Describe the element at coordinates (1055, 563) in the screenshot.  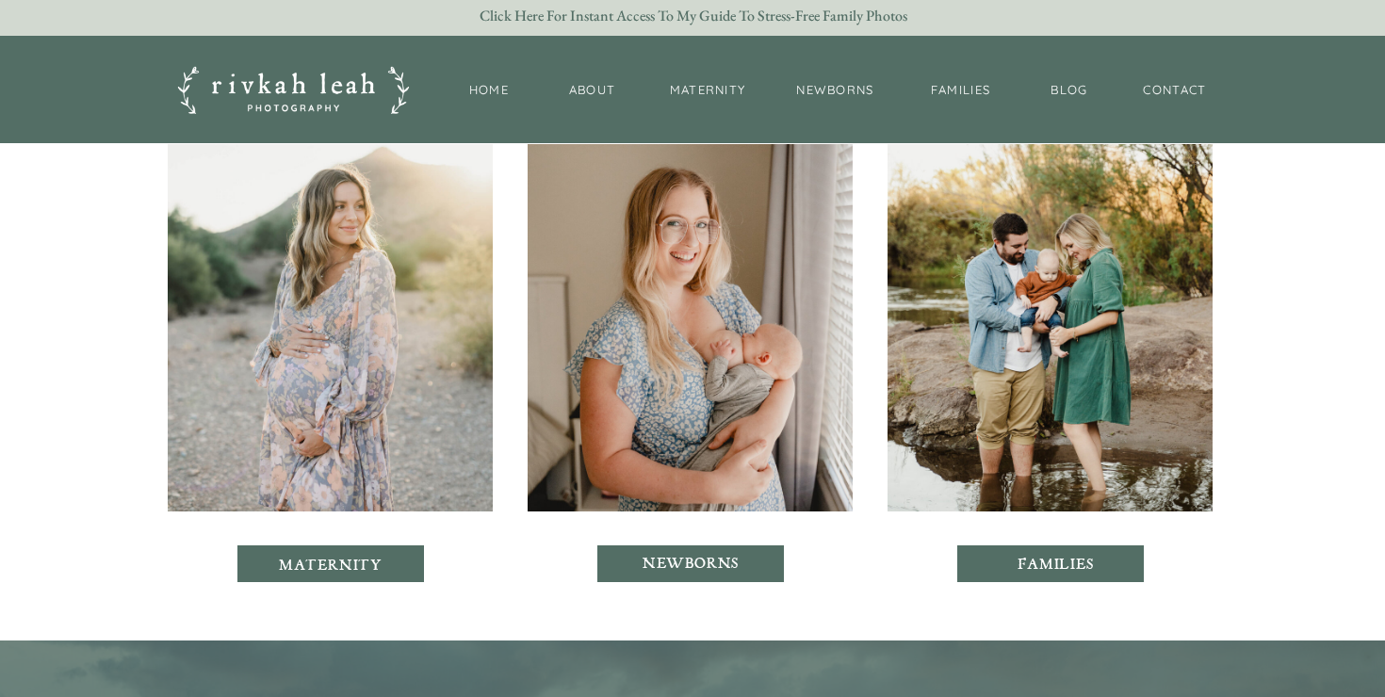
I see `p: families` at that location.